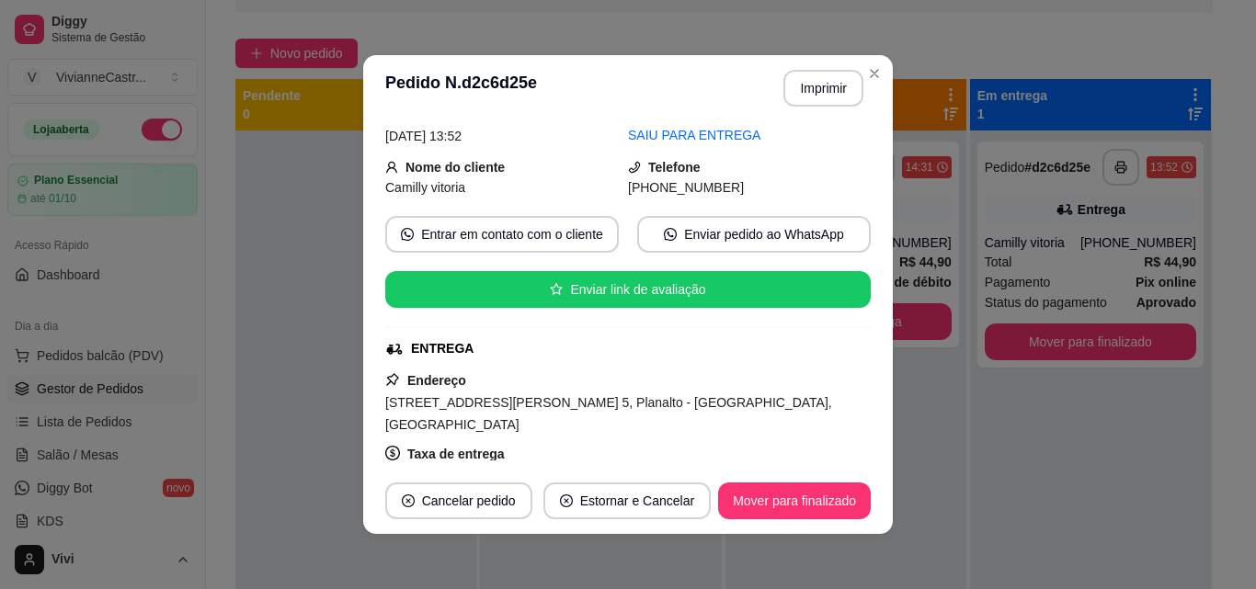  I want to click on button: close-circleEstornar e Cancelar, so click(627, 501).